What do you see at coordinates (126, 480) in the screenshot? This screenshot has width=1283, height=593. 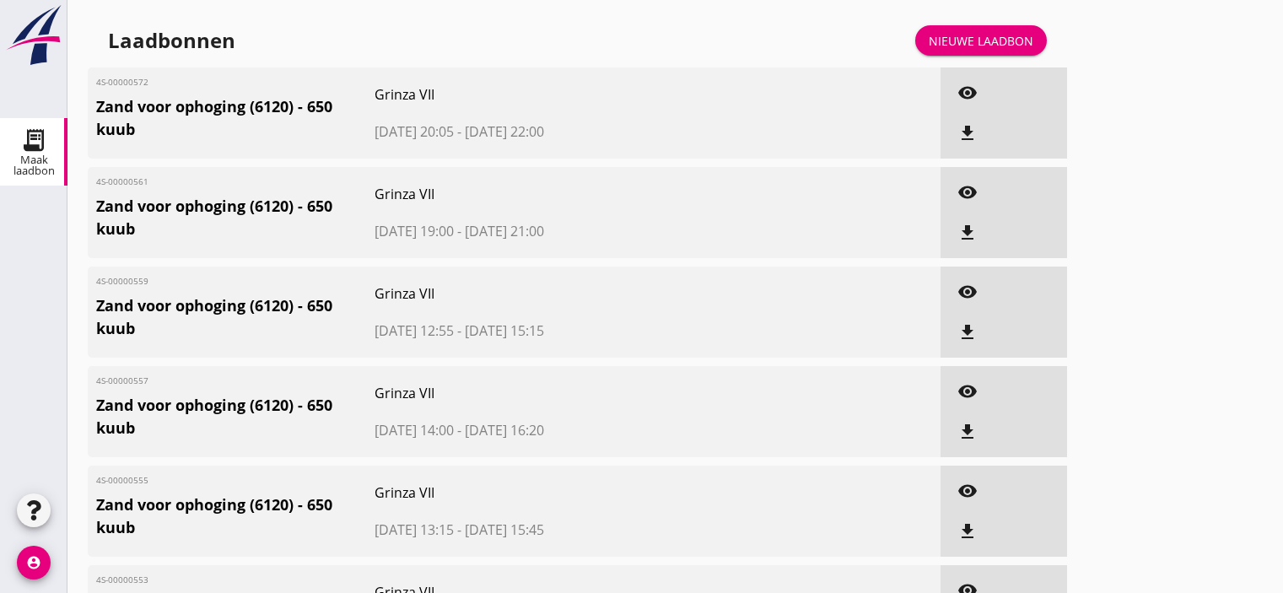 I see `span: 4S-00000555` at bounding box center [126, 480].